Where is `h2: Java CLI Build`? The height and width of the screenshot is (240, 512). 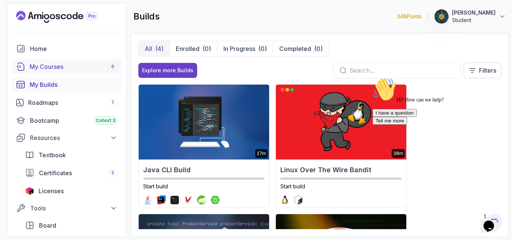 h2: Java CLI Build is located at coordinates (204, 170).